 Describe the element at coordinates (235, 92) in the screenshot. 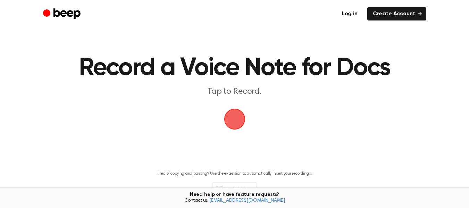

I see `p: Tap to Record.` at that location.